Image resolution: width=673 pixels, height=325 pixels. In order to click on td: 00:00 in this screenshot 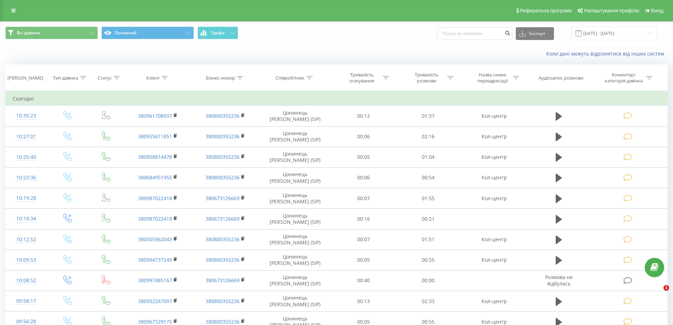, I will do `click(428, 280)`.